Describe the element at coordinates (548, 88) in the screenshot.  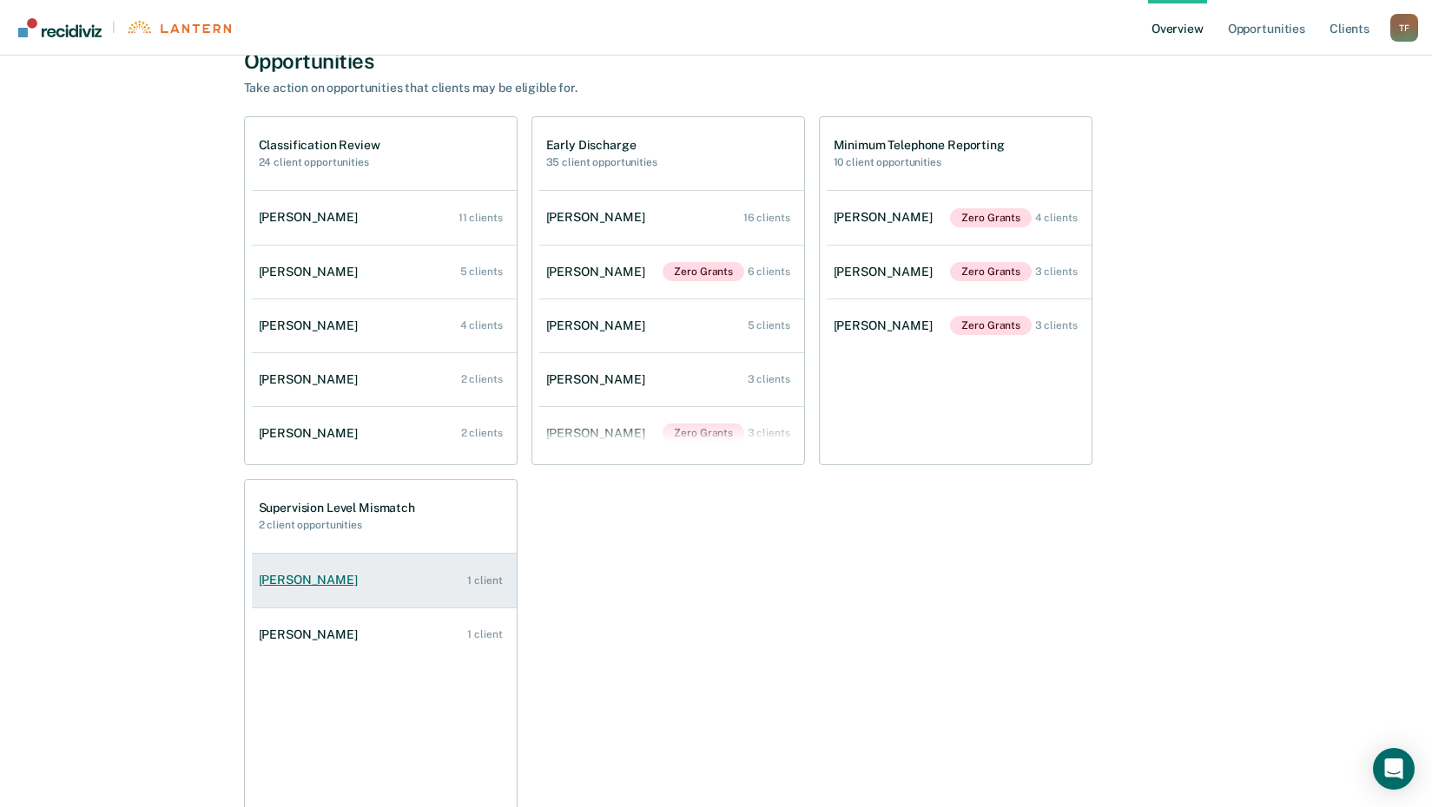
I see `div: Take action on opportunities that clients may be eligible for.` at that location.